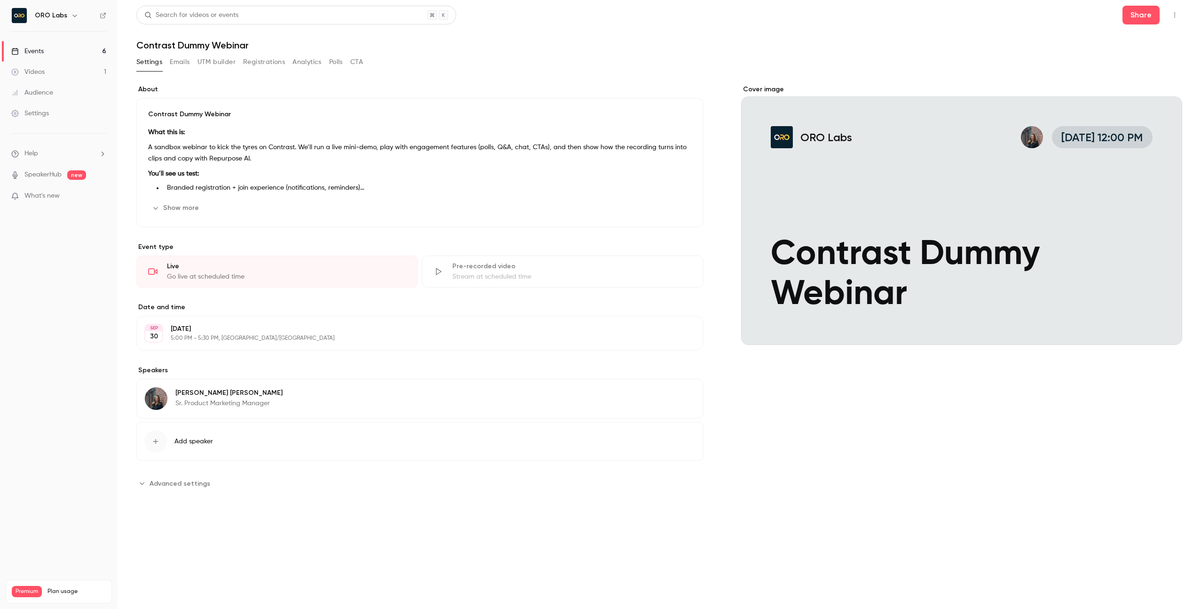 The image size is (1201, 609). Describe the element at coordinates (154, 336) in the screenshot. I see `p: 30` at that location.